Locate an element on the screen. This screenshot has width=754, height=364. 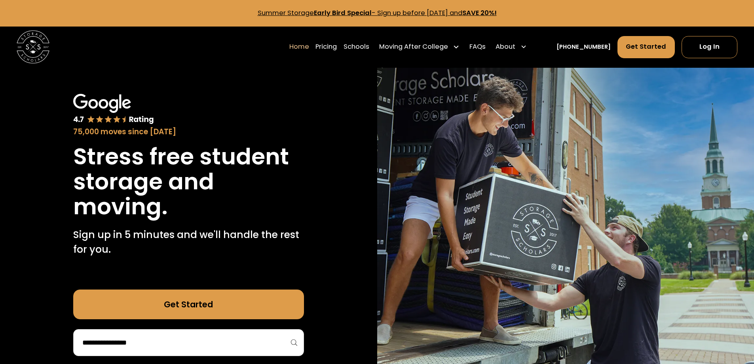
a: Schools is located at coordinates (356, 47).